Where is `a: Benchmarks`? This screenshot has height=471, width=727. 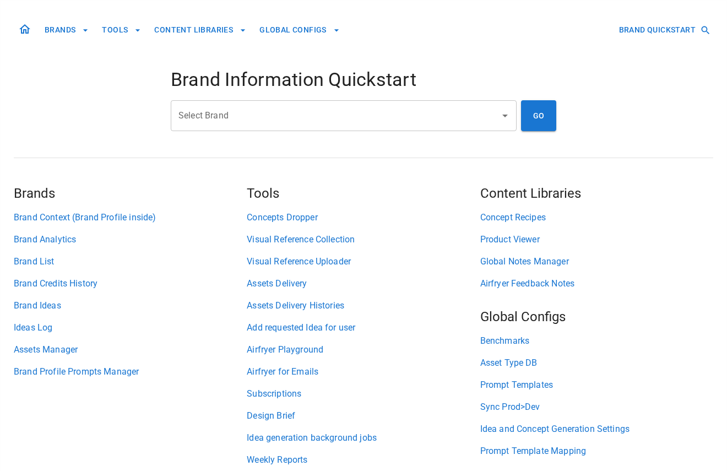 a: Benchmarks is located at coordinates (597, 341).